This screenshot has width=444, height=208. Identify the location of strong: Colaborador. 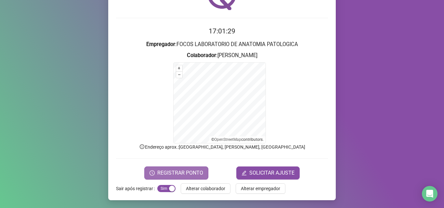
(201, 55).